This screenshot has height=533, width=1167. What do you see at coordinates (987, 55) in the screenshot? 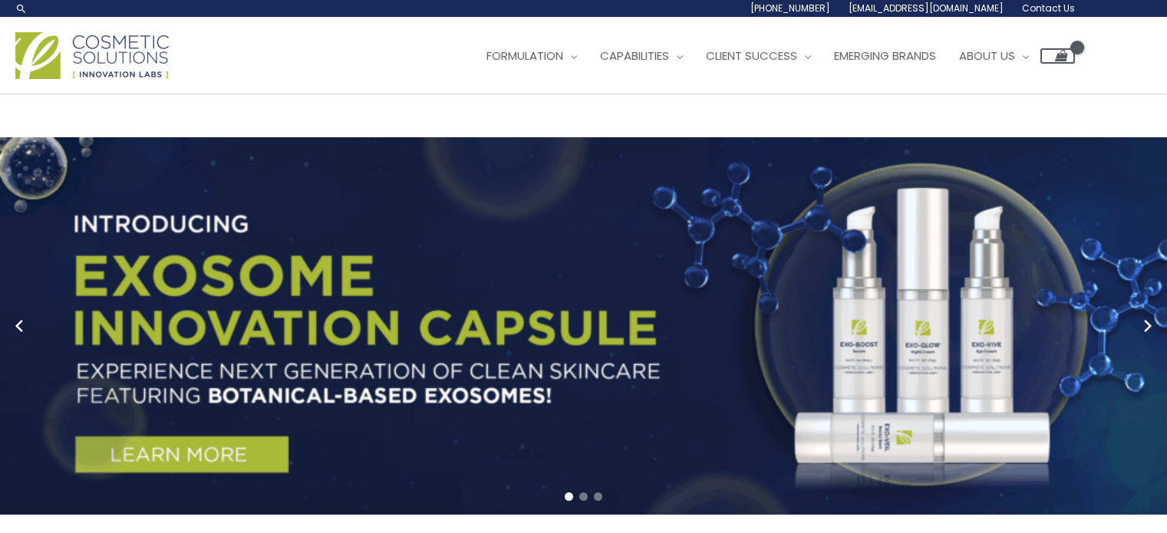
I see `span: About Us` at bounding box center [987, 55].